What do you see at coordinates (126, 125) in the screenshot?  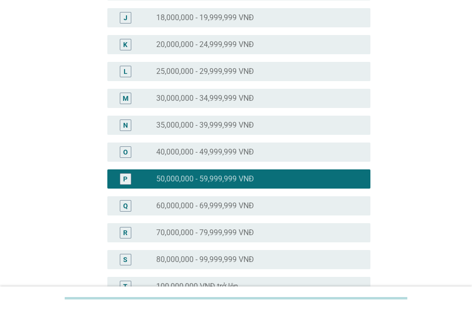 I see `div: N` at bounding box center [126, 125].